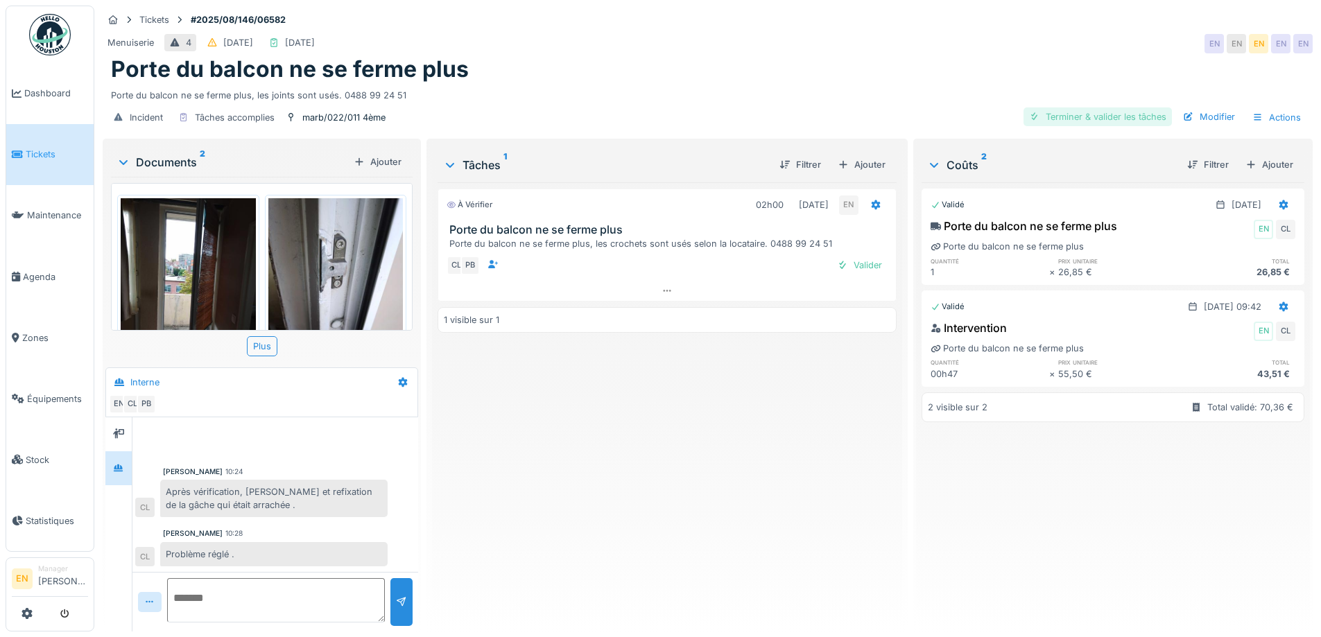 The image size is (1321, 637). I want to click on span: Zones, so click(55, 338).